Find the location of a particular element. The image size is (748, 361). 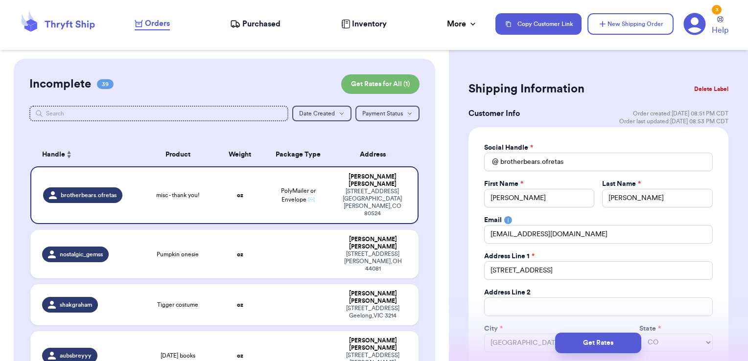

span: Handle is located at coordinates (53, 155).